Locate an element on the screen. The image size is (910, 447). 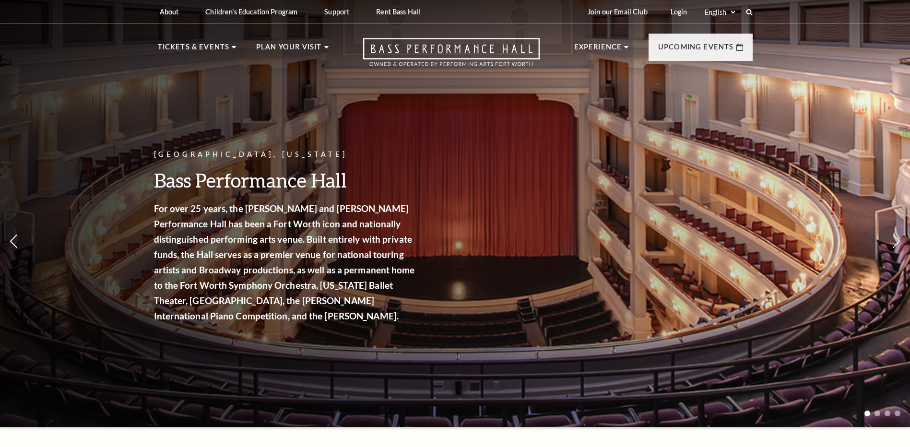
h3: Bass Performance Hall is located at coordinates (286, 180).